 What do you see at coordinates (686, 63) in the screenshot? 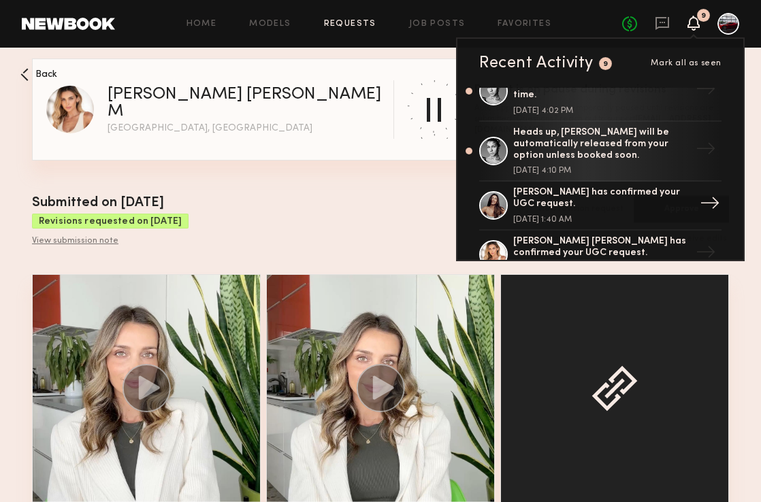
I see `span: Mark all as seen` at bounding box center [686, 63].